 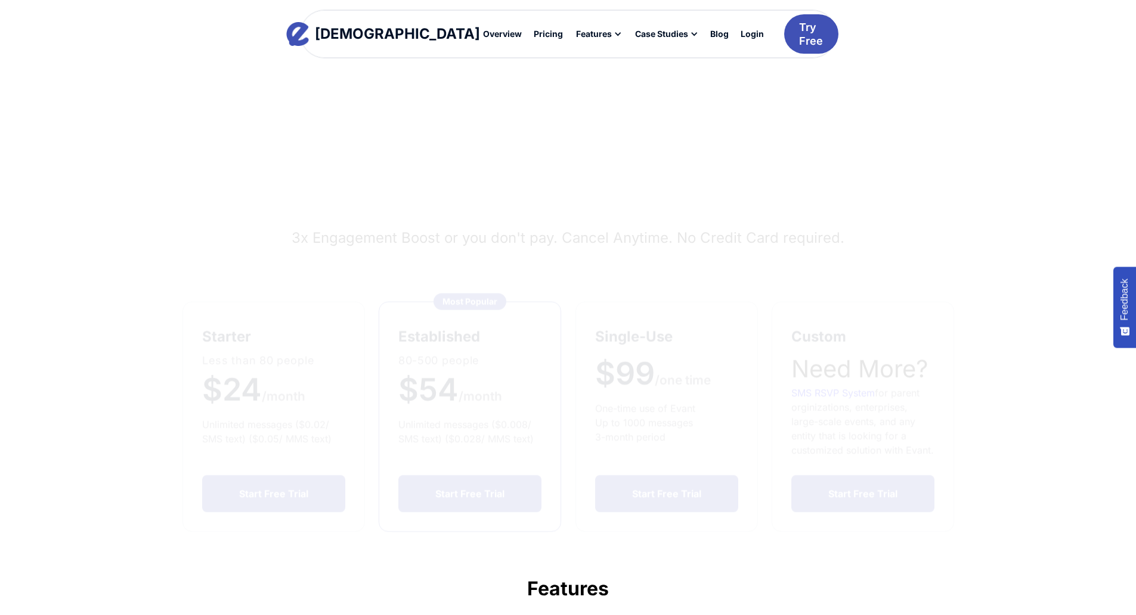 I want to click on h5: starter, so click(x=274, y=337).